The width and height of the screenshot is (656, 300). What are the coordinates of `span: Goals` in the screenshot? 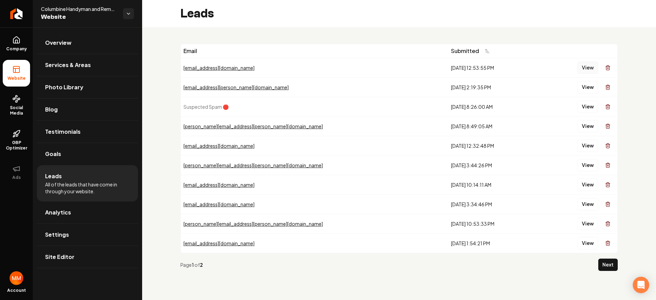 It's located at (53, 154).